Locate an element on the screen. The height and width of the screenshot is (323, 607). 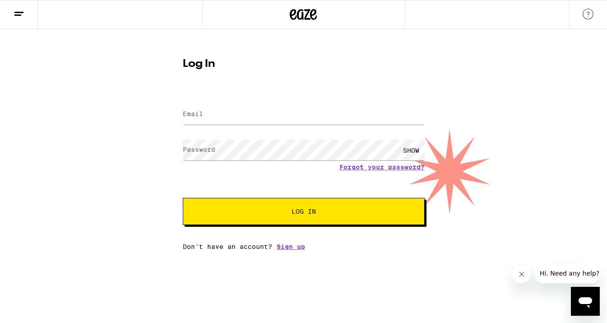
div: SHOW is located at coordinates (411, 150).